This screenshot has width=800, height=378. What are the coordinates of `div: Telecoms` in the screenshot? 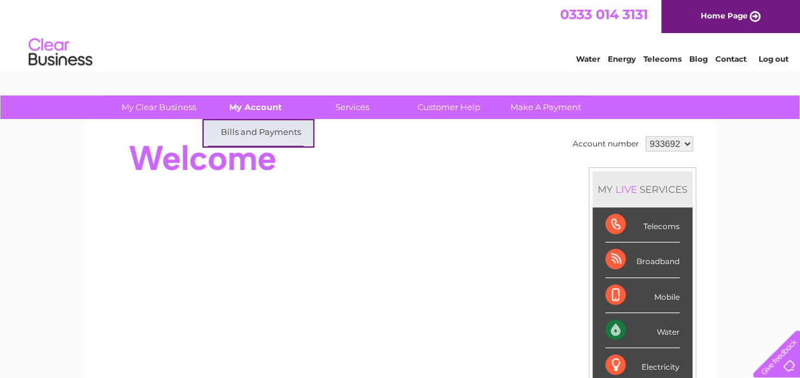 It's located at (642, 225).